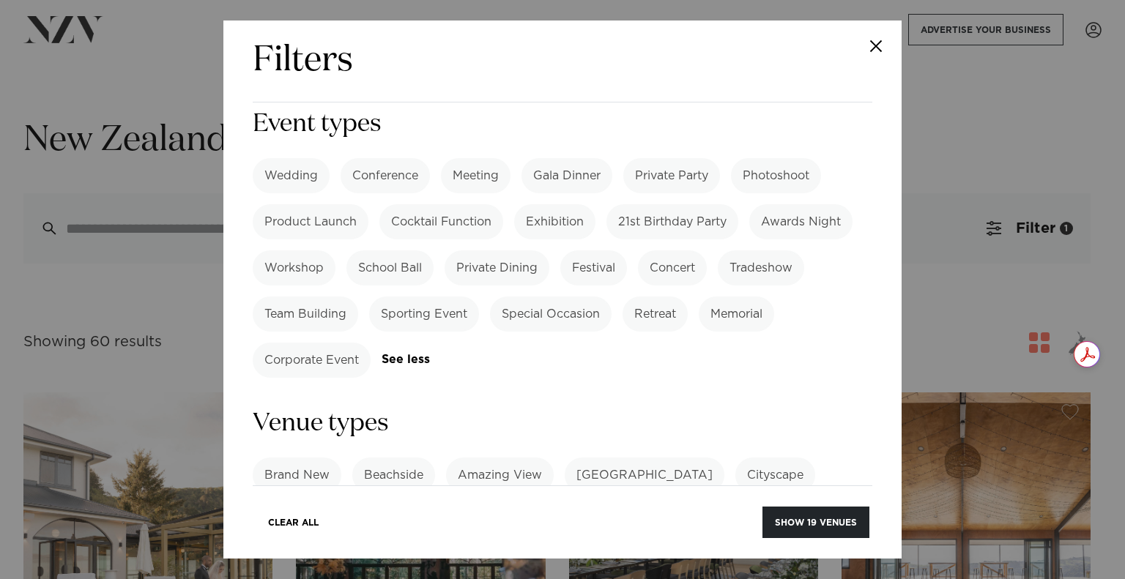 Image resolution: width=1125 pixels, height=579 pixels. I want to click on label: Brand New, so click(297, 475).